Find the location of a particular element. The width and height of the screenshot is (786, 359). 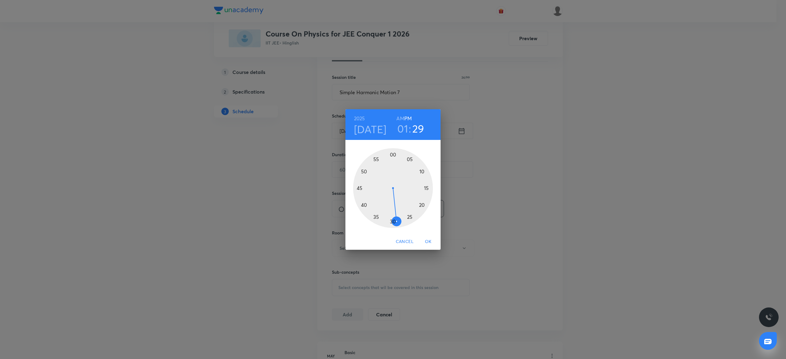

button: PM is located at coordinates (408, 119).